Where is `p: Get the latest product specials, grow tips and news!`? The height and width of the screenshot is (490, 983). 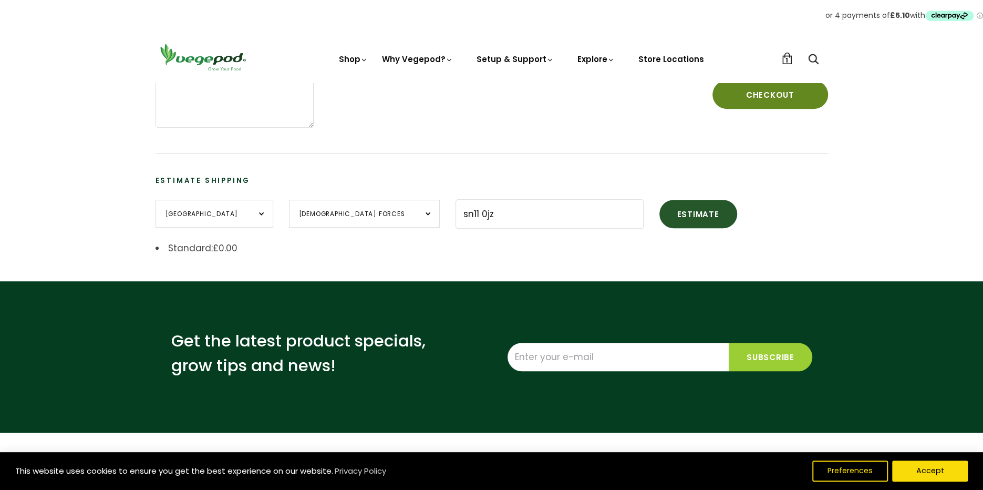
p: Get the latest product specials, grow tips and news! is located at coordinates (303, 353).